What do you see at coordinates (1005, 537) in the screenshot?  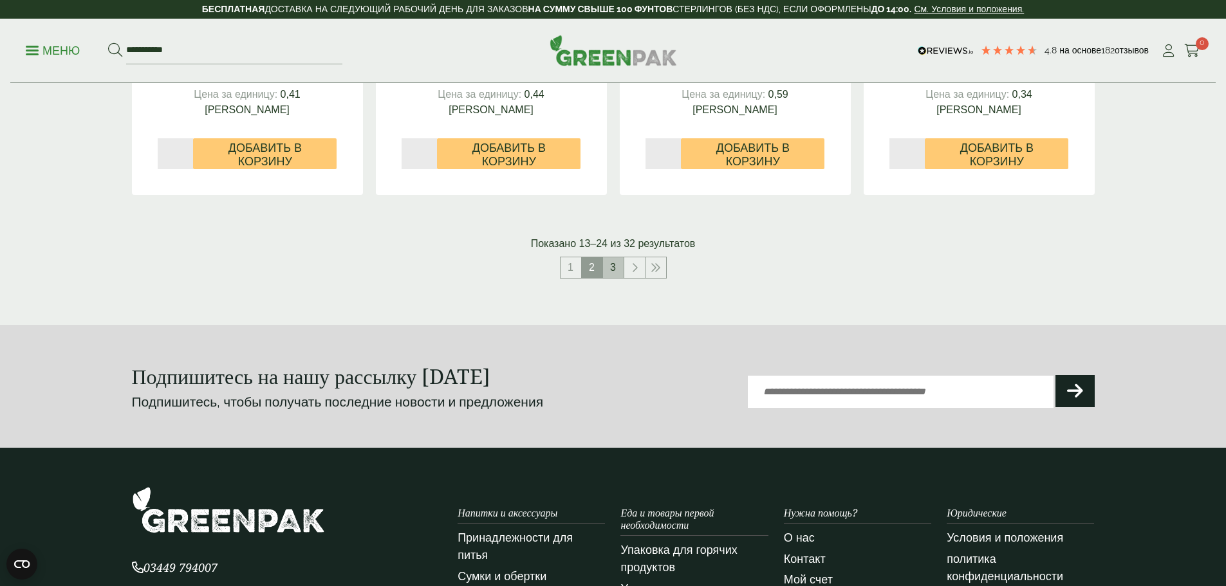 I see `font: Условия и положения` at bounding box center [1005, 537].